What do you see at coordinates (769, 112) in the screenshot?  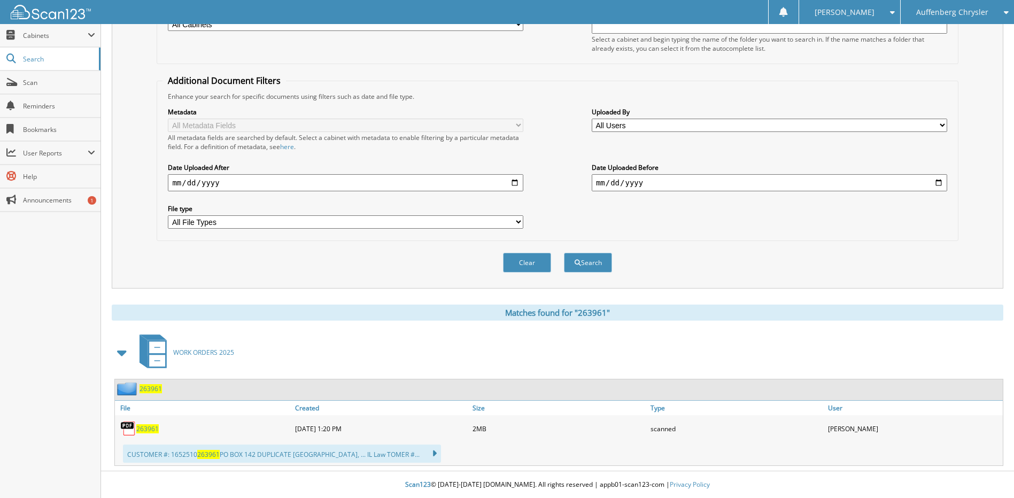 I see `label: Uploaded By` at bounding box center [769, 112].